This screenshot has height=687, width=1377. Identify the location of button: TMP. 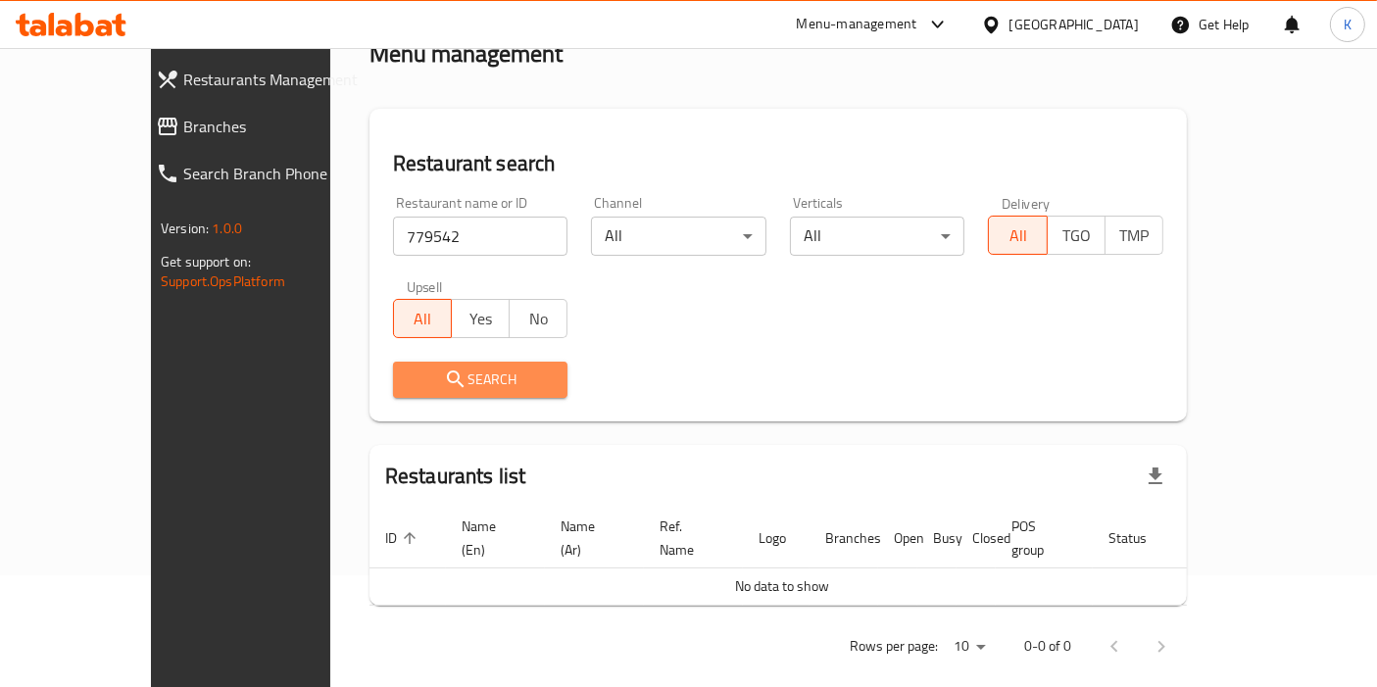
(1134, 235).